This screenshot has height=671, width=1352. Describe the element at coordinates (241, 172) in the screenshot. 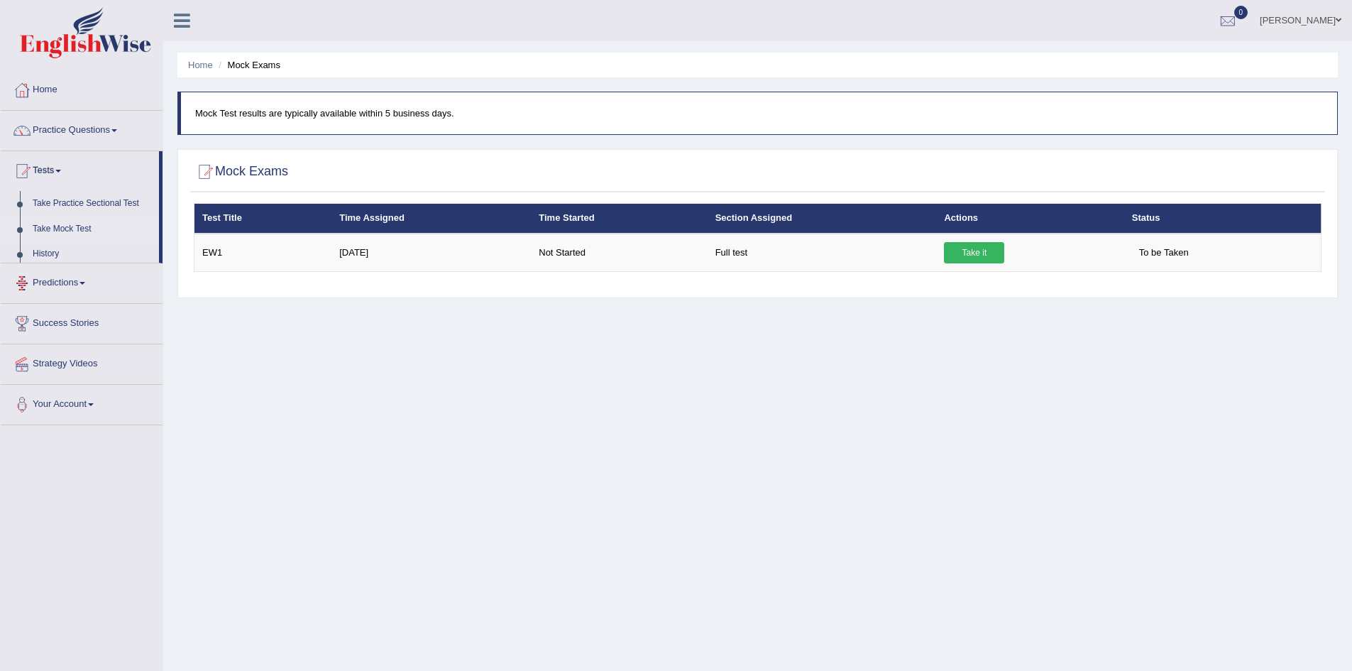

I see `h2: Mock Exams` at that location.